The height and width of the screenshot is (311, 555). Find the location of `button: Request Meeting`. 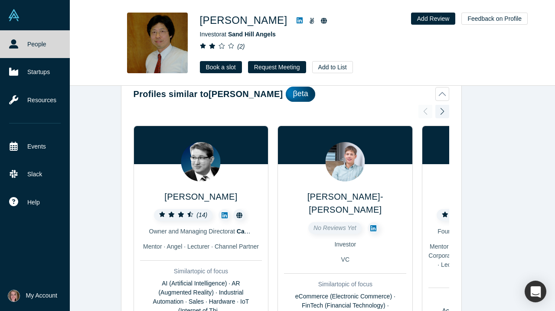

button: Request Meeting is located at coordinates (277, 67).